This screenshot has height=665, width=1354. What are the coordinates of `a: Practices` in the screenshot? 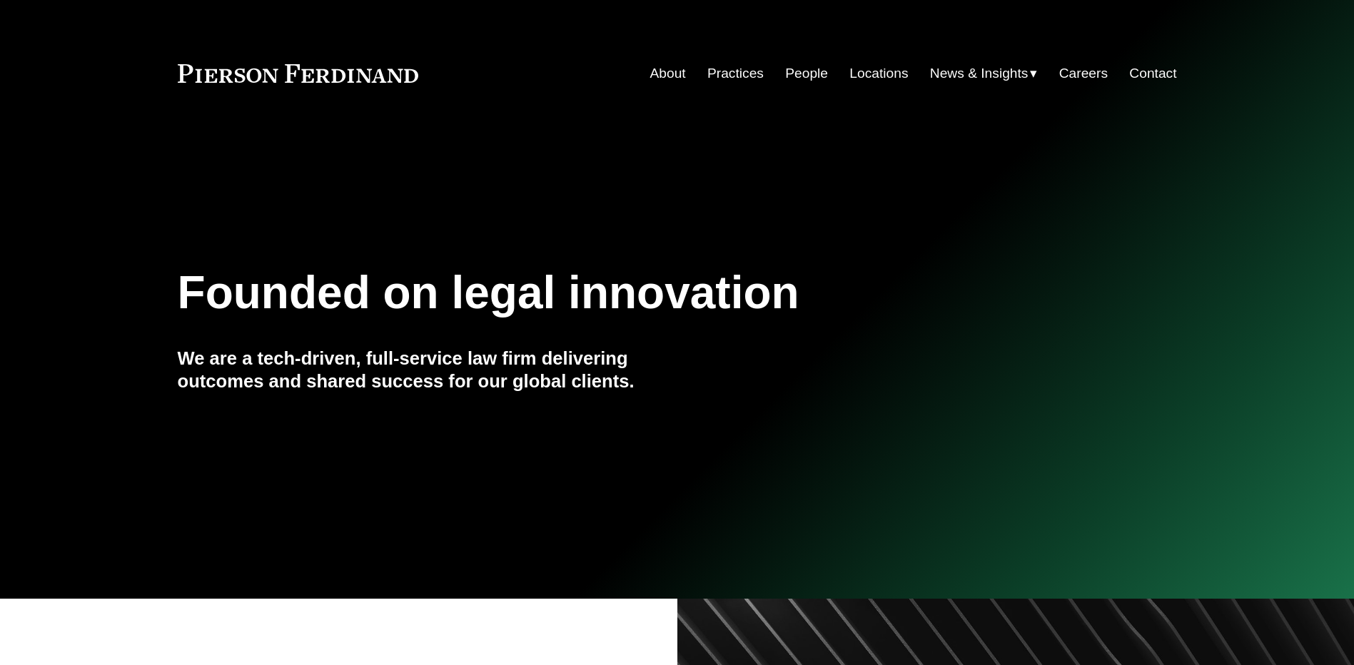 It's located at (735, 74).